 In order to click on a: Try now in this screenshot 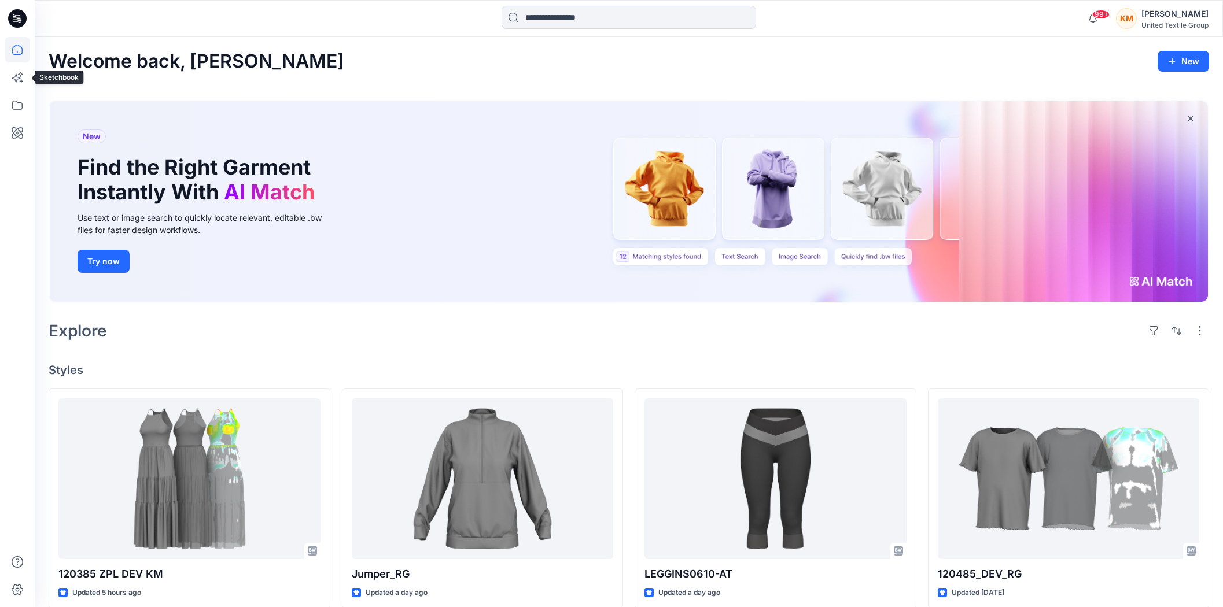, I will do `click(104, 261)`.